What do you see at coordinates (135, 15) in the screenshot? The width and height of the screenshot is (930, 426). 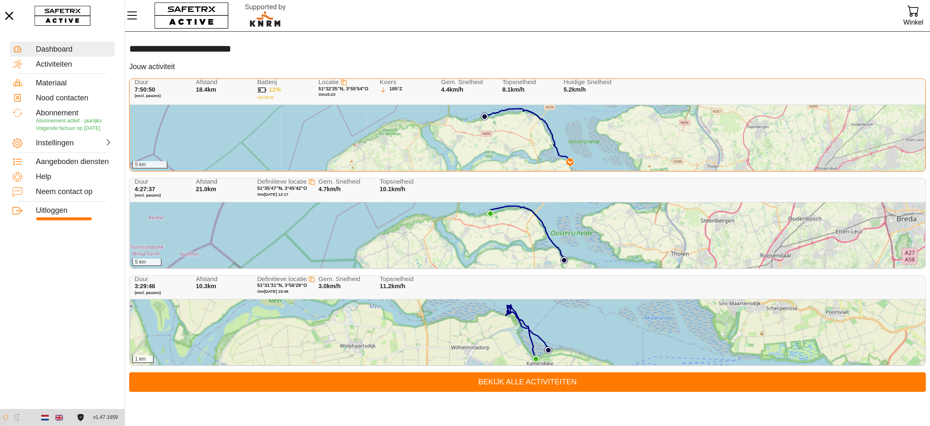 I see `button: Menu` at bounding box center [135, 15].